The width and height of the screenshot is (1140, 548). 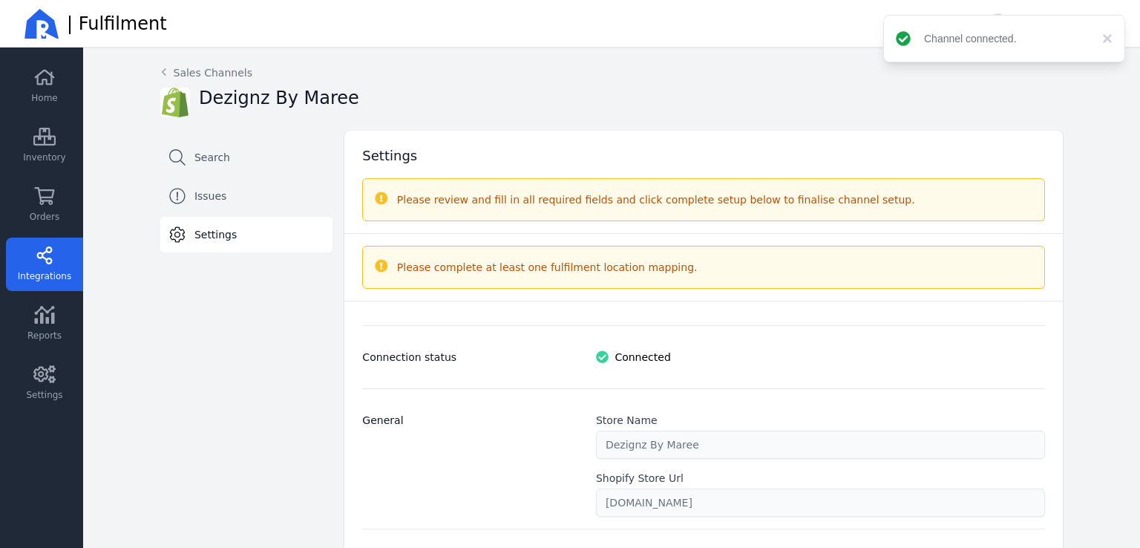 What do you see at coordinates (470, 420) in the screenshot?
I see `h3: General` at bounding box center [470, 420].